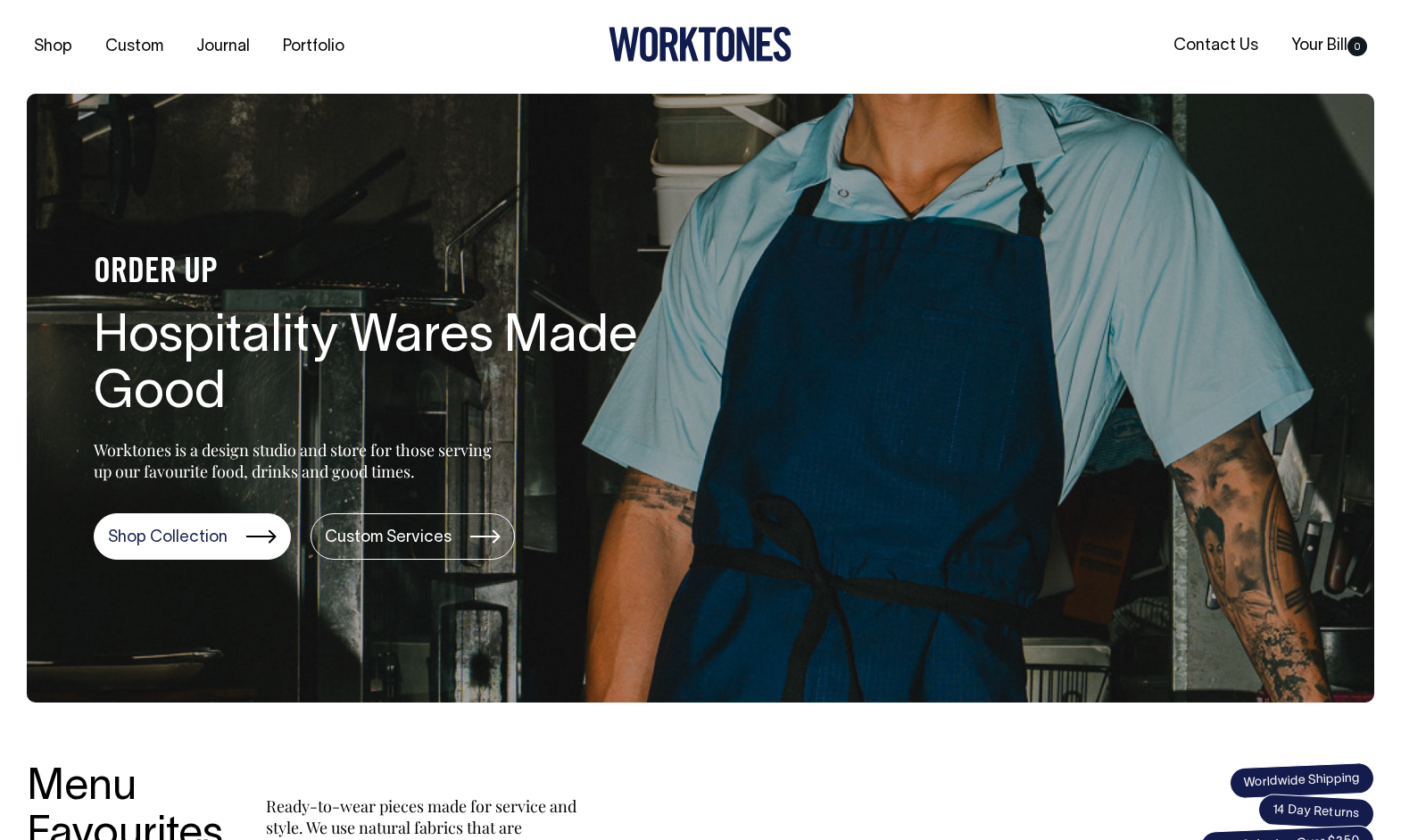 This screenshot has width=1401, height=840. I want to click on h4: ORDER UP, so click(379, 273).